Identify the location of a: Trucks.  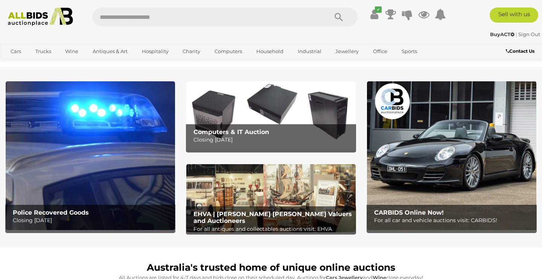
(43, 51).